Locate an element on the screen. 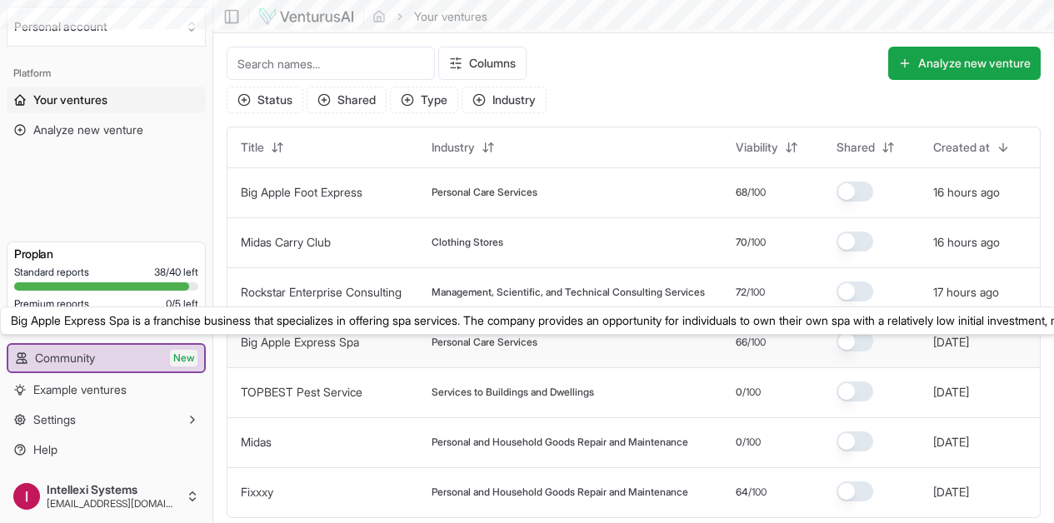 The image size is (1054, 523). button: Columns is located at coordinates (483, 63).